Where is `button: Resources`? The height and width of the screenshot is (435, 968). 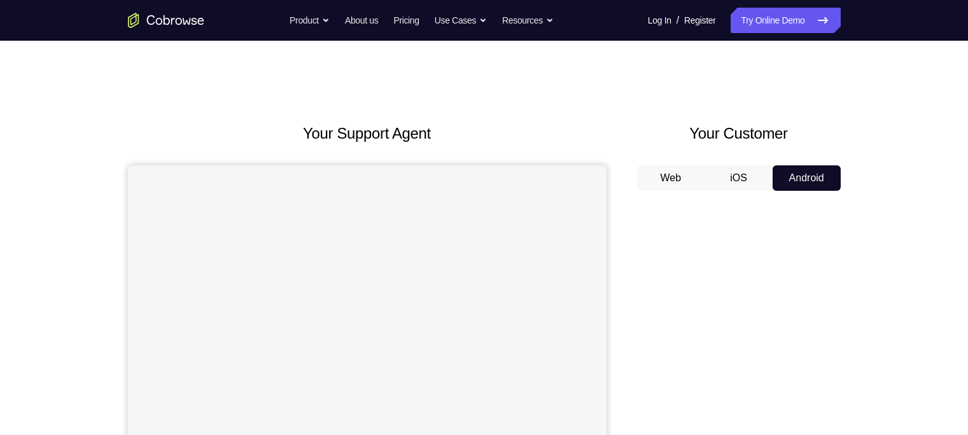 button: Resources is located at coordinates (528, 20).